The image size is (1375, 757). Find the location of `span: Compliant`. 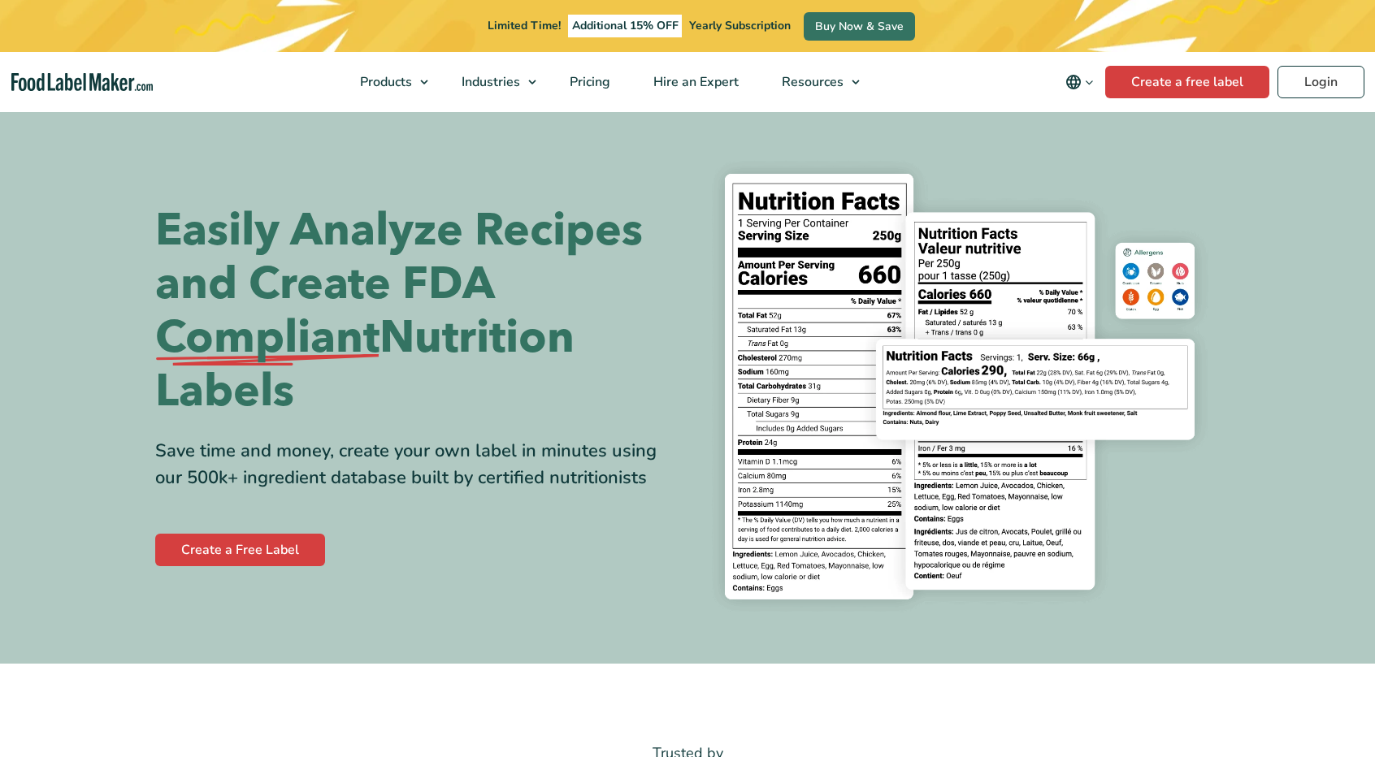

span: Compliant is located at coordinates (267, 338).